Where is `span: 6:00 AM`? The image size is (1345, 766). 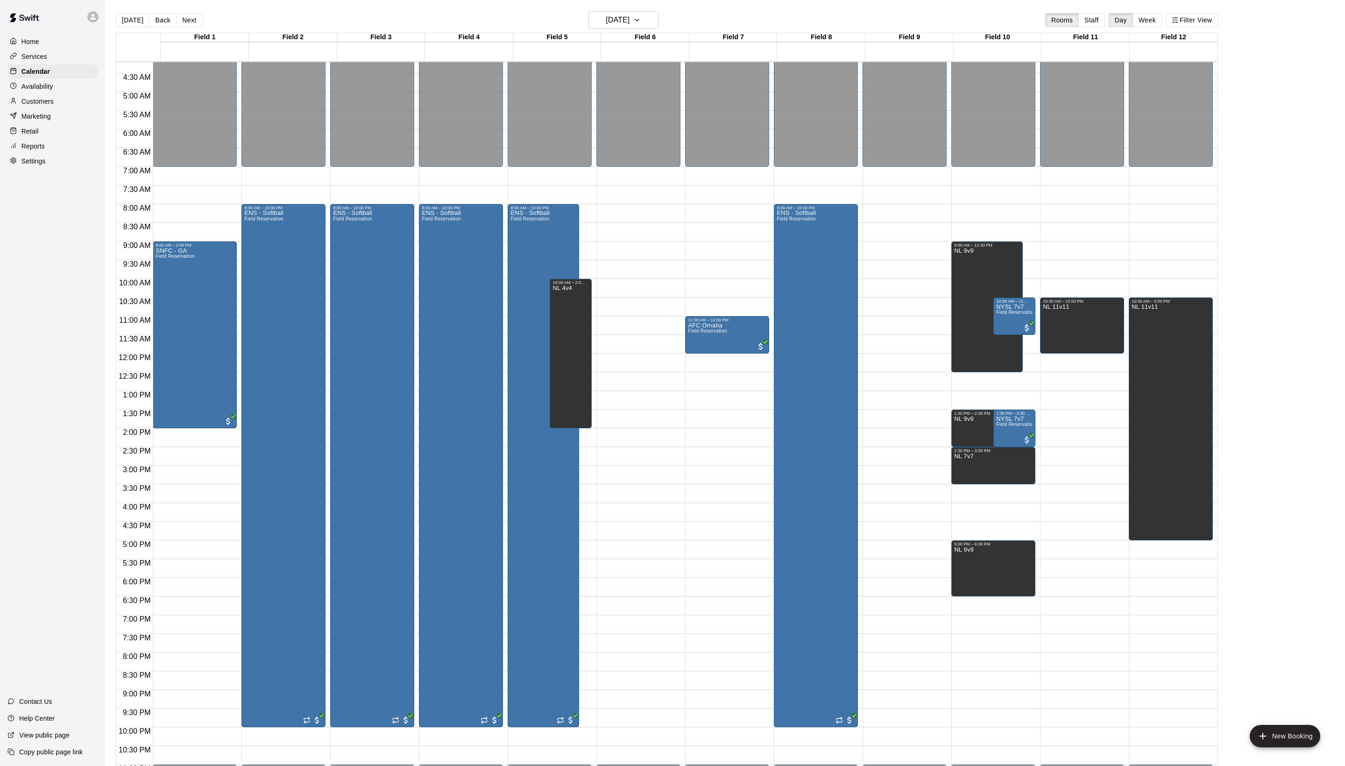
span: 6:00 AM is located at coordinates (137, 133).